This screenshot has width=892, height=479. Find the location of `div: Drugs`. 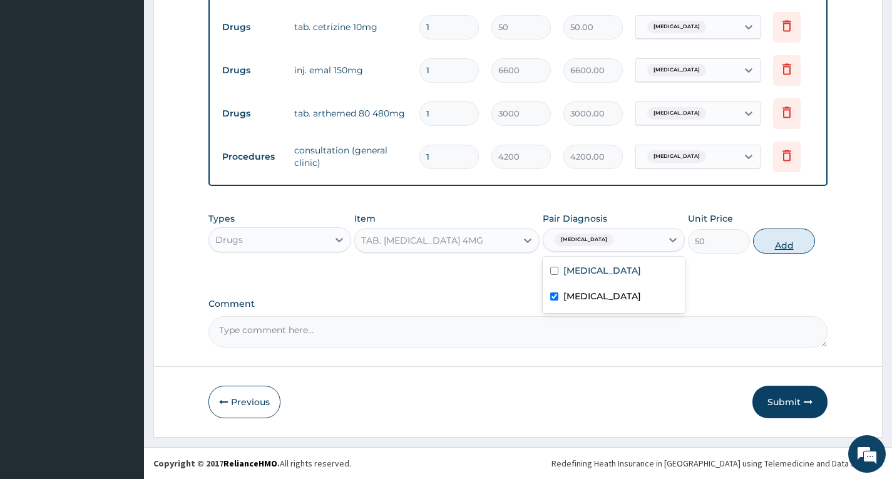

div: Drugs is located at coordinates (229, 240).